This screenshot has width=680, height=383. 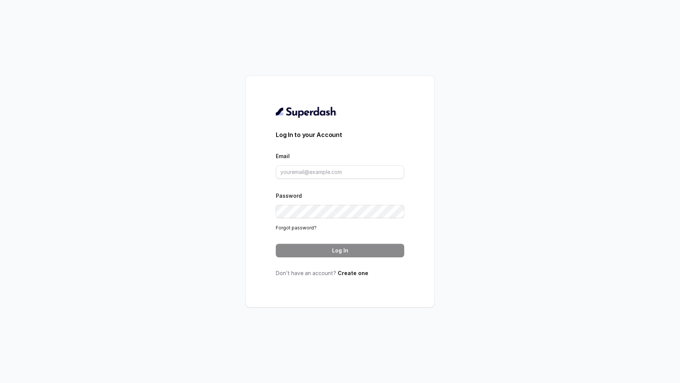 What do you see at coordinates (340, 273) in the screenshot?
I see `p: Don’t have an account?` at bounding box center [340, 273].